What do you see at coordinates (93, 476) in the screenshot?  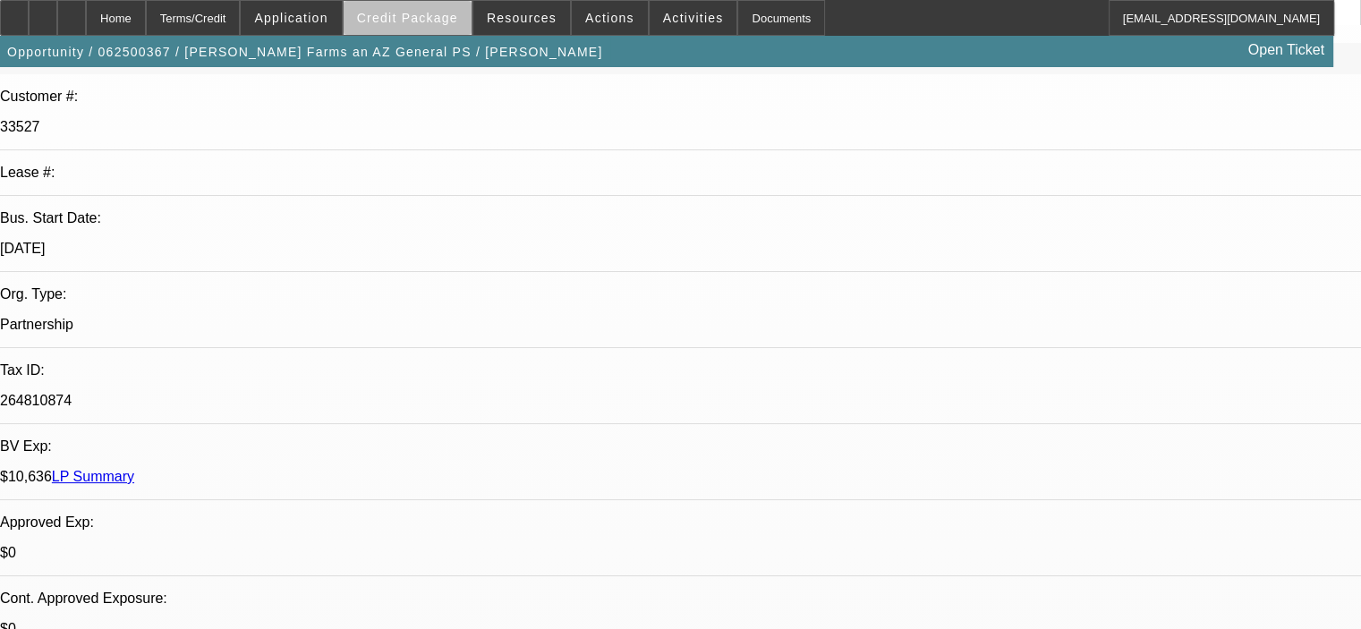 I see `a: LP Summary` at bounding box center [93, 476].